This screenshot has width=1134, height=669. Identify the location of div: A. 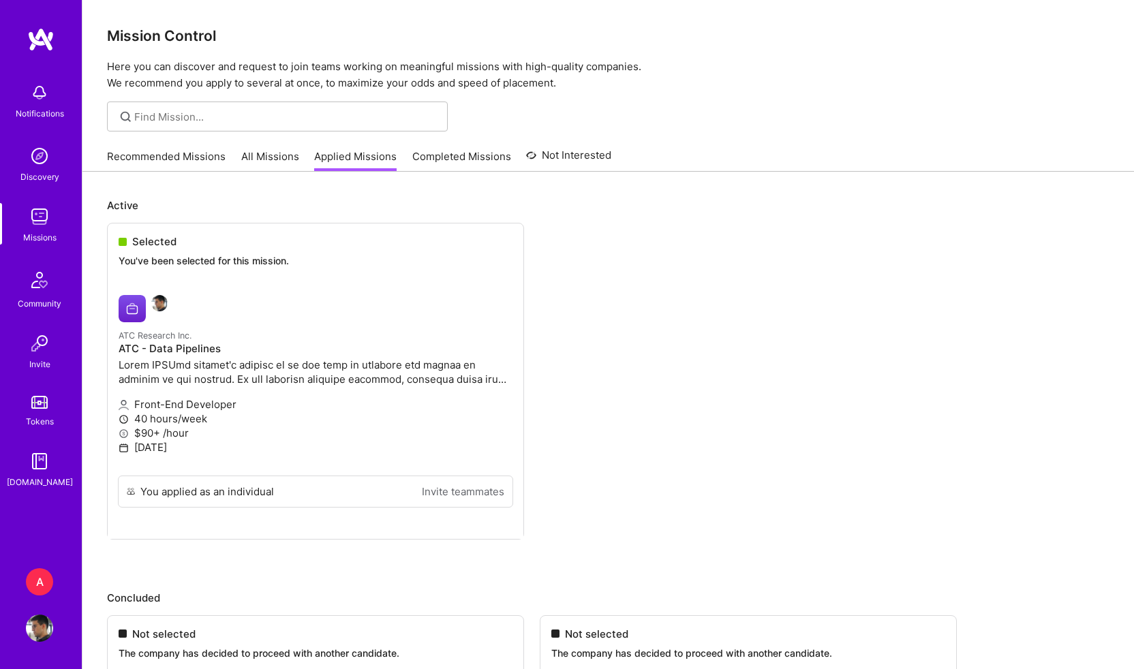
(40, 582).